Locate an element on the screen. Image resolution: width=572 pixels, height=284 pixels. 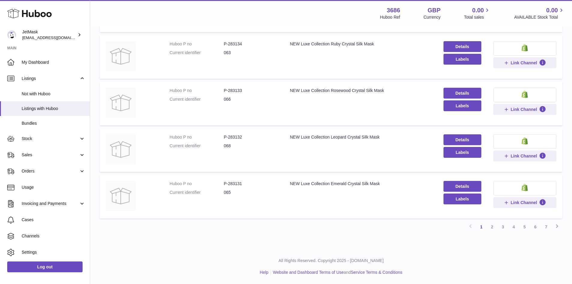
a: 1 is located at coordinates (481, 227).